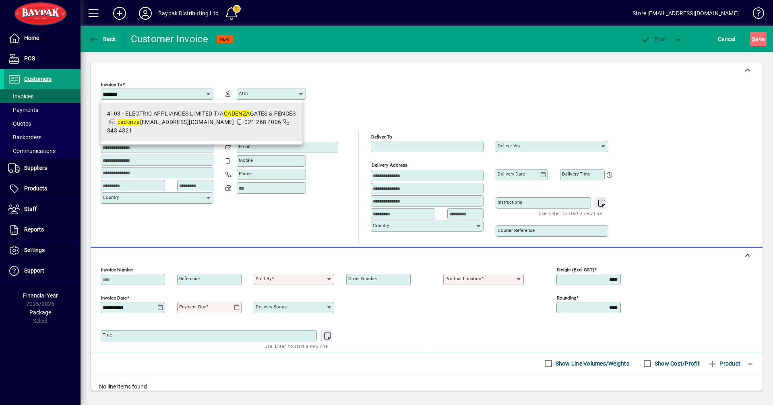 Image resolution: width=773 pixels, height=405 pixels. What do you see at coordinates (225, 39) in the screenshot?
I see `span: NEW` at bounding box center [225, 39].